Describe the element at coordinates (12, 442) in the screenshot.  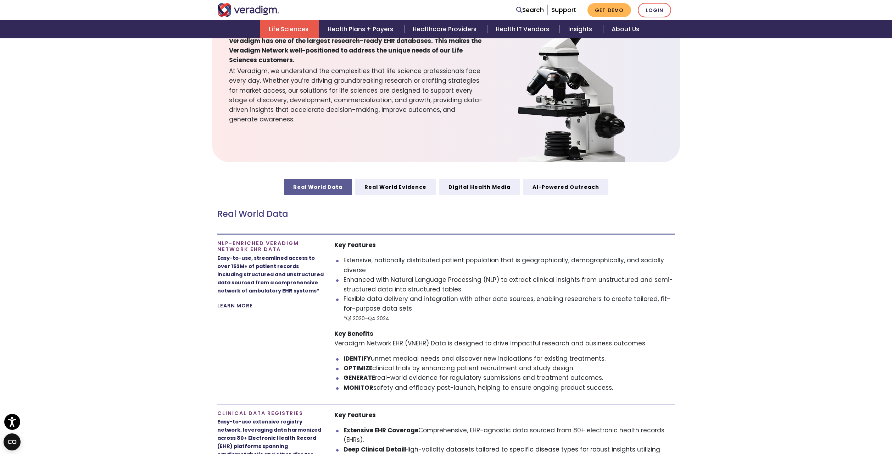
I see `button: Open CMP widget` at that location.